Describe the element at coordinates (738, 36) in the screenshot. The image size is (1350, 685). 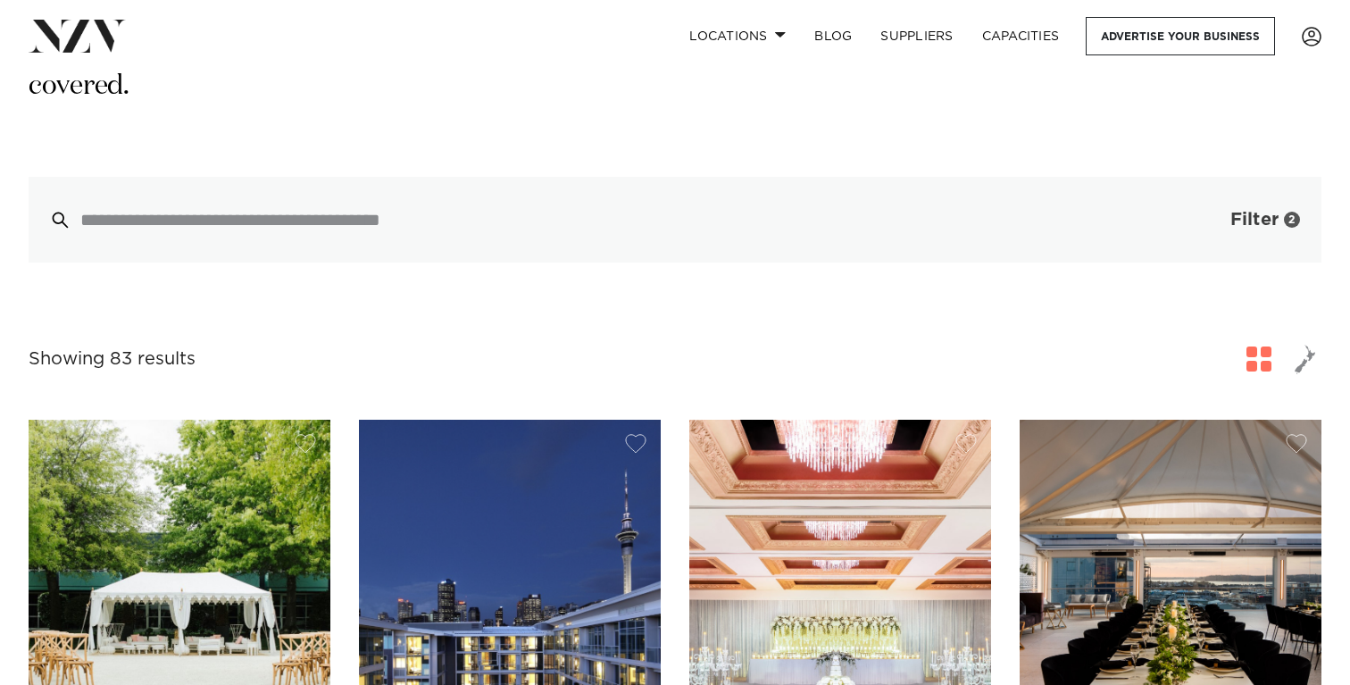
I see `a: Locations` at that location.